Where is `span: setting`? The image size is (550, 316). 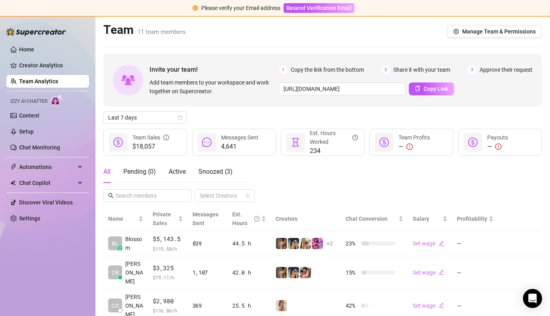
span: setting is located at coordinates (456, 31).